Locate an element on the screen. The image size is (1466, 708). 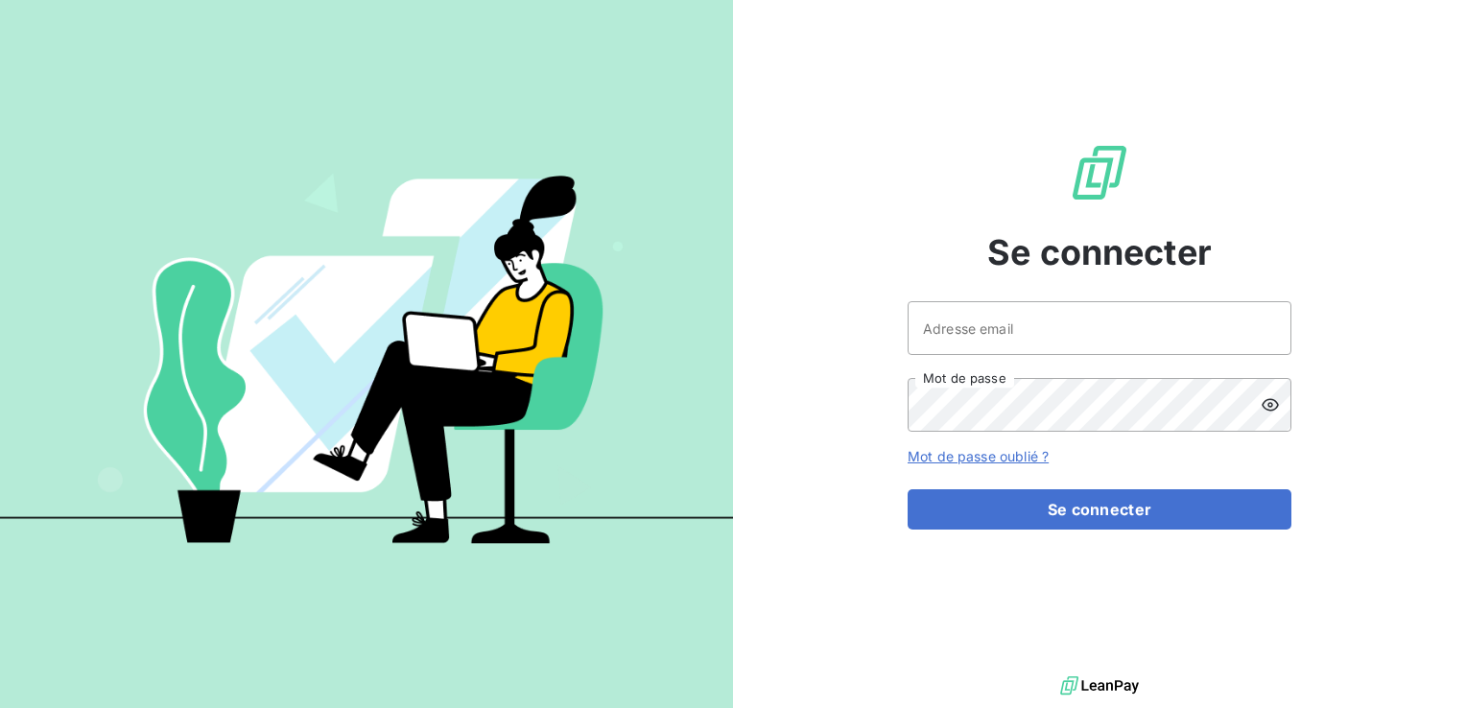
img: logo is located at coordinates (1100, 686).